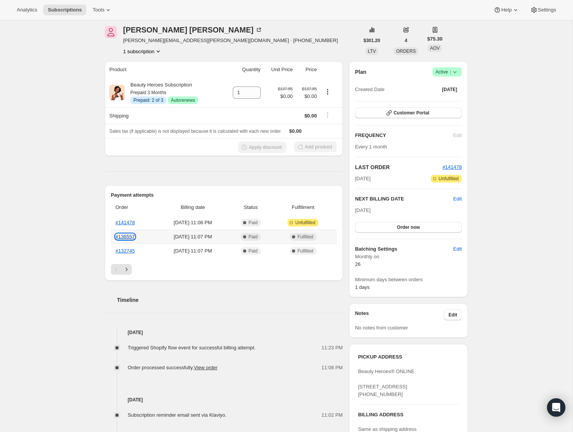 This screenshot has width=573, height=432. What do you see at coordinates (358, 264) in the screenshot?
I see `span: 26` at bounding box center [358, 264].